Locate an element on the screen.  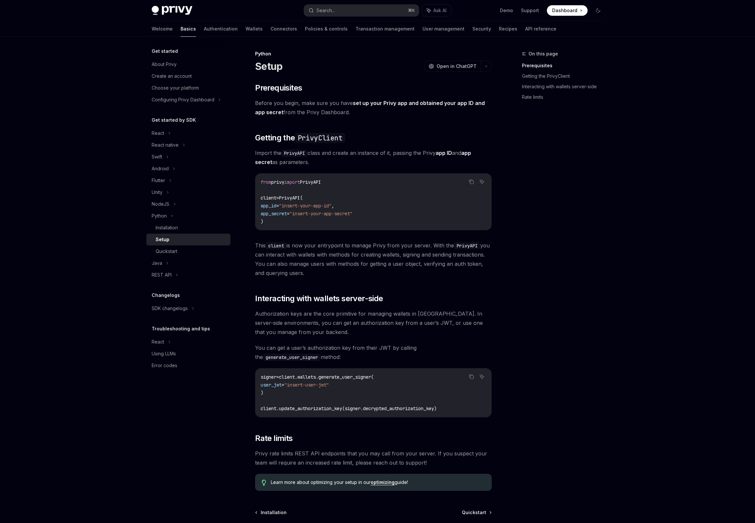
a: Security is located at coordinates (481, 29).